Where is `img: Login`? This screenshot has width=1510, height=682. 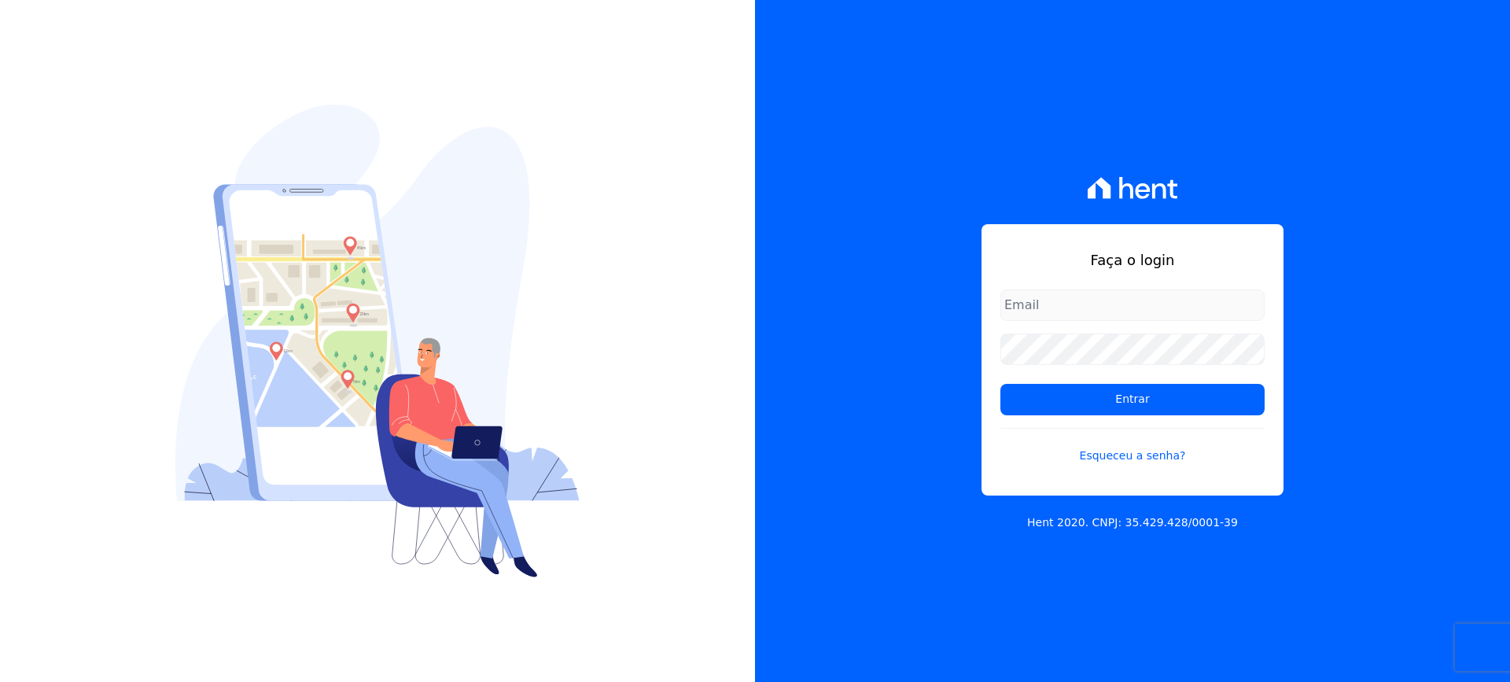
img: Login is located at coordinates (377, 341).